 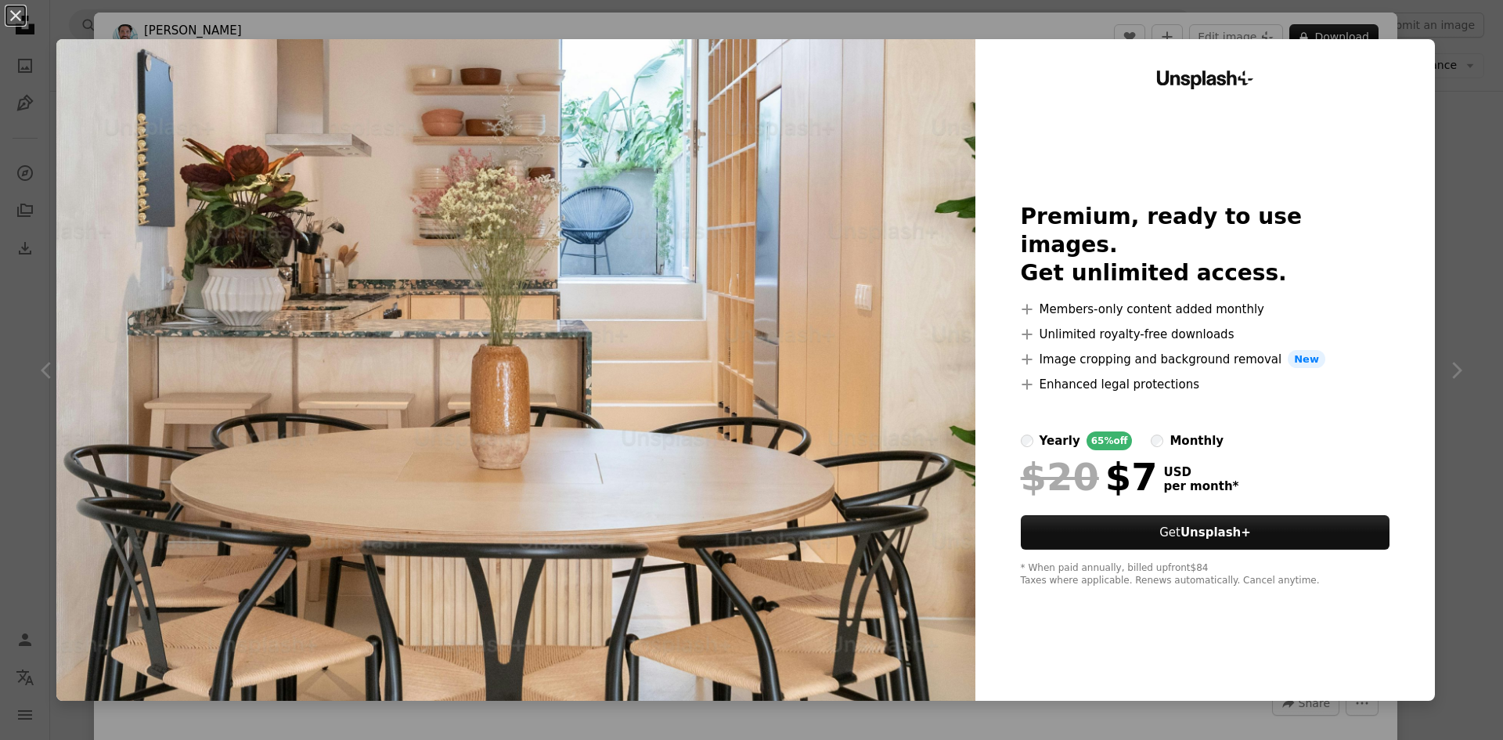 I want to click on span: USD, so click(x=1201, y=472).